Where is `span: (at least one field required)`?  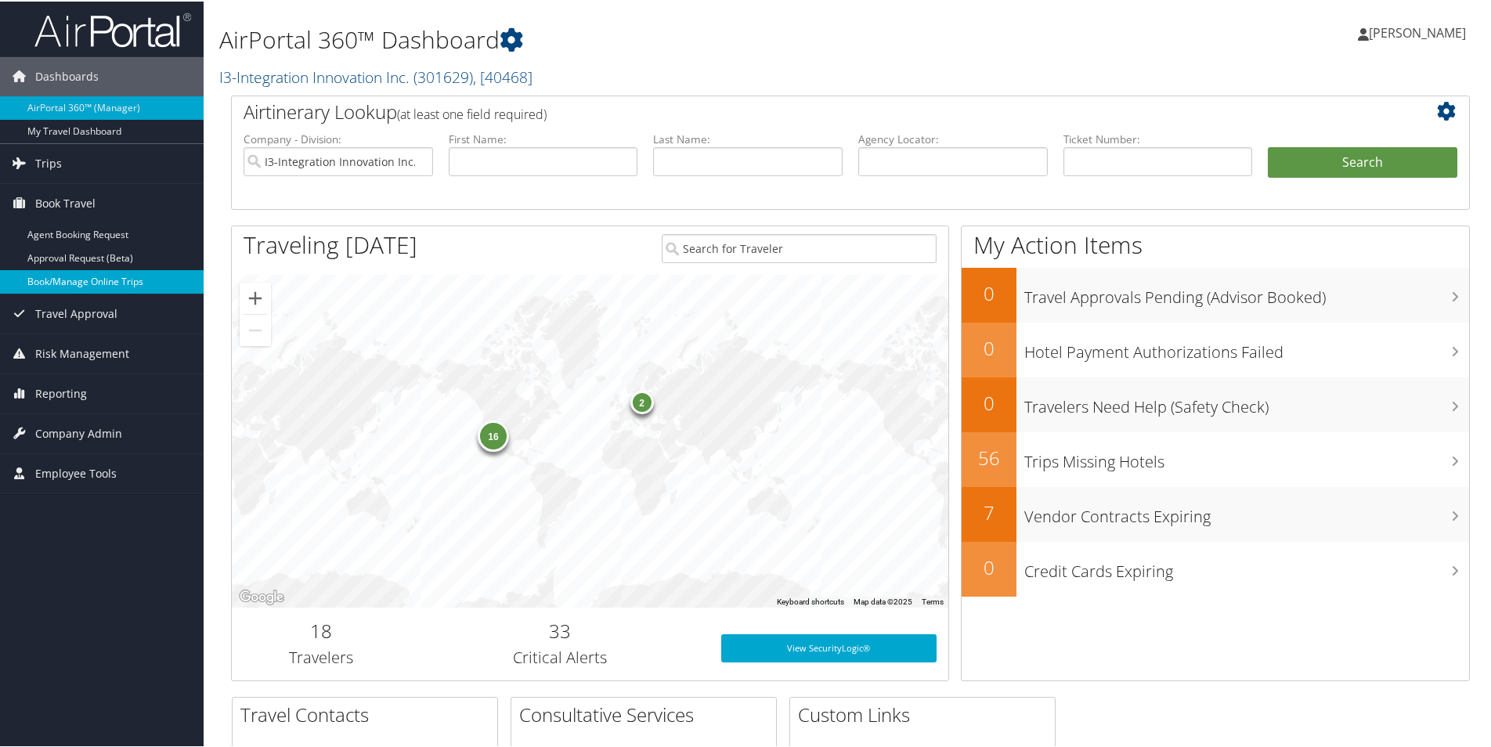 span: (at least one field required) is located at coordinates (471, 113).